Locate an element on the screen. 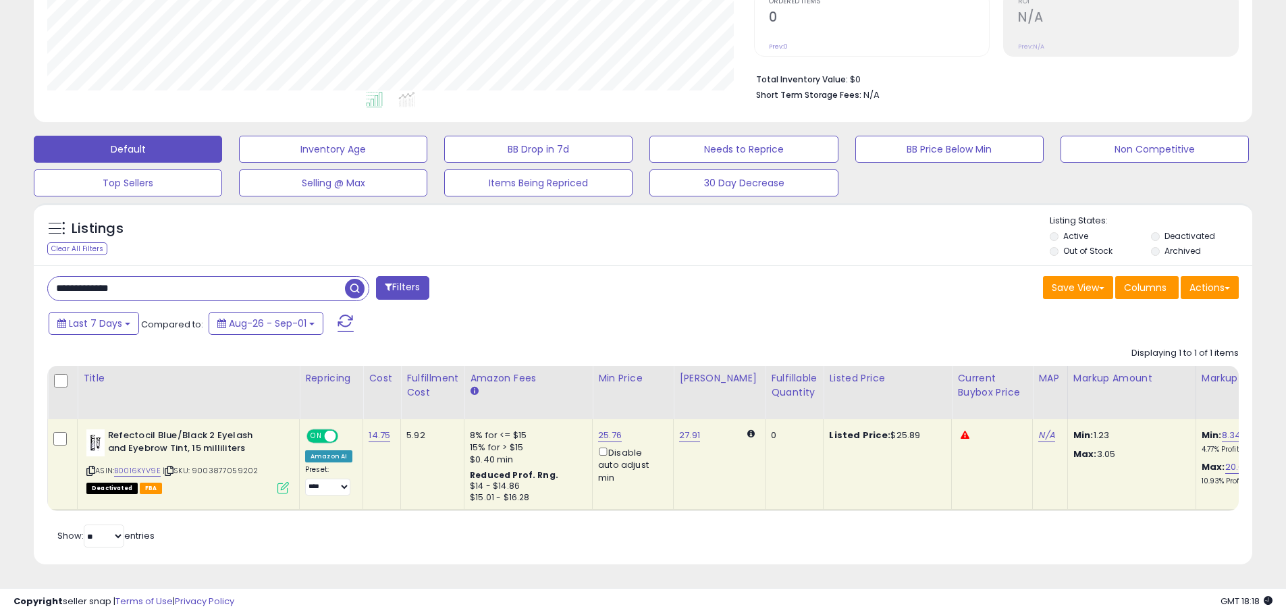 The height and width of the screenshot is (615, 1286). a: 20.68 is located at coordinates (1238, 467).